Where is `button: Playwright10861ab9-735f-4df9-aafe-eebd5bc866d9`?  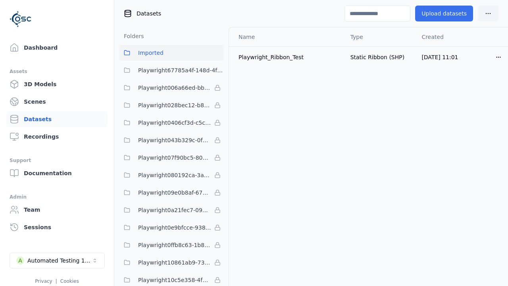
button: Playwright10861ab9-735f-4df9-aafe-eebd5bc866d9 is located at coordinates (171, 262).